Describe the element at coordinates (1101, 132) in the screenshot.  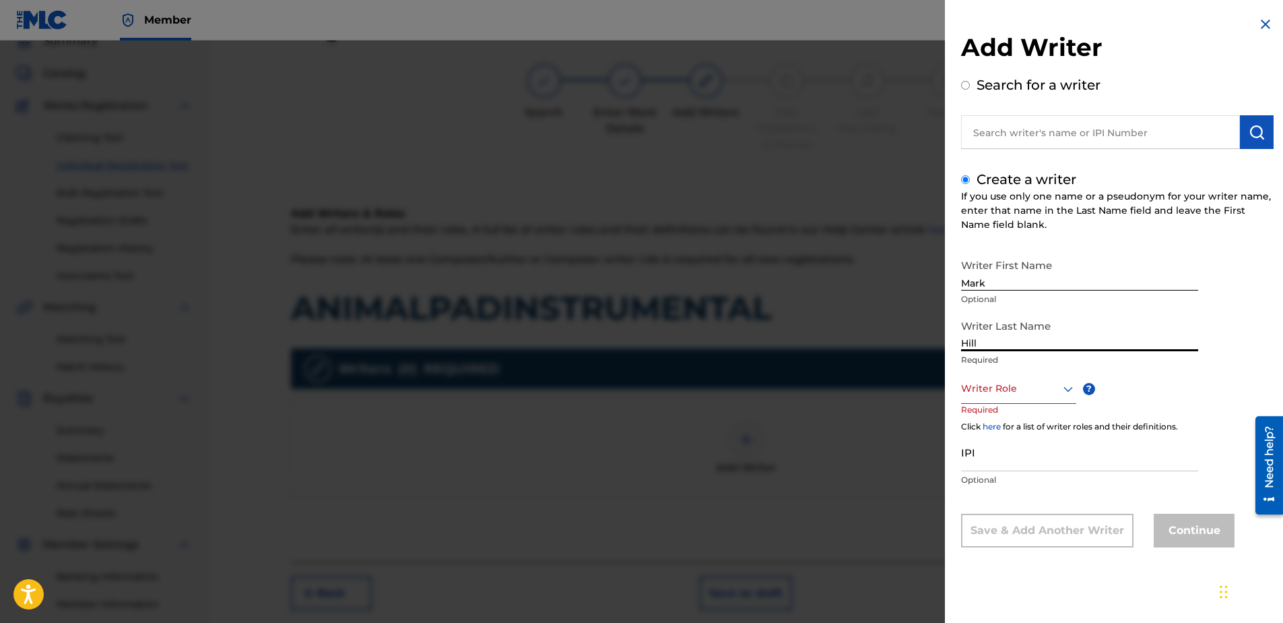
I see `input: Search writer's name or IPI Number` at that location.